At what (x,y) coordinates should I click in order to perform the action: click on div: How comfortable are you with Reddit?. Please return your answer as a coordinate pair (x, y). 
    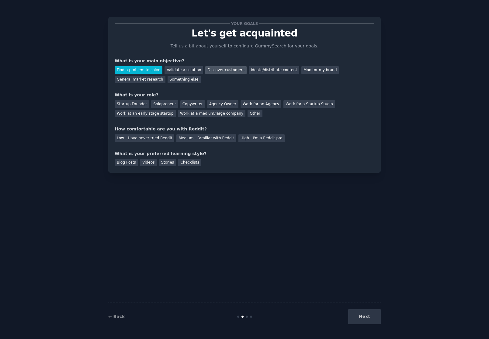
    Looking at the image, I should click on (245, 129).